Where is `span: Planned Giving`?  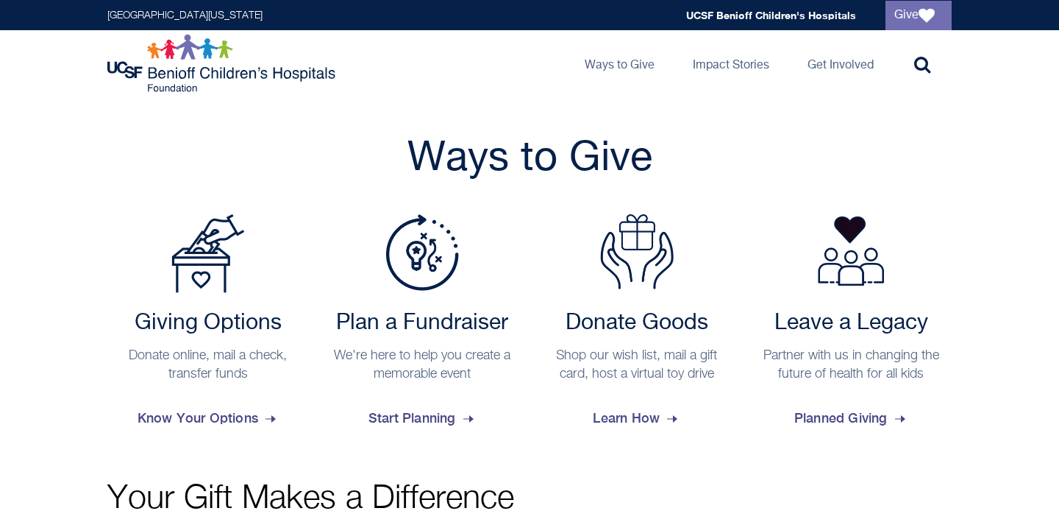
span: Planned Giving is located at coordinates (851, 418).